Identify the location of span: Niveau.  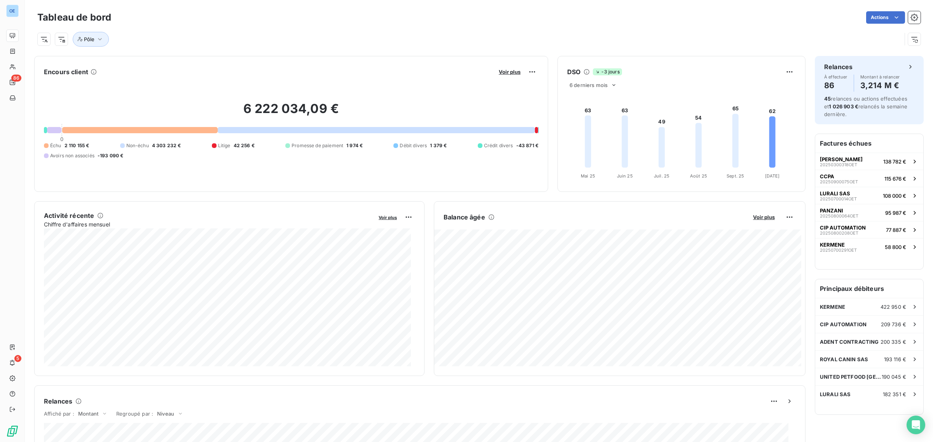
(166, 414).